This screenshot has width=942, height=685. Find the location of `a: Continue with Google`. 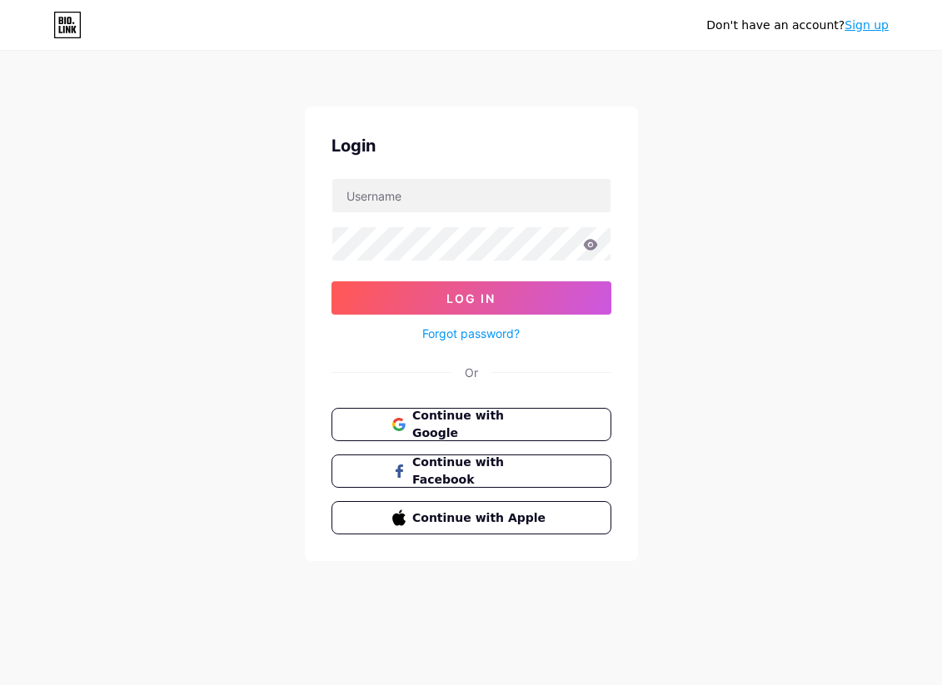

a: Continue with Google is located at coordinates (471, 425).